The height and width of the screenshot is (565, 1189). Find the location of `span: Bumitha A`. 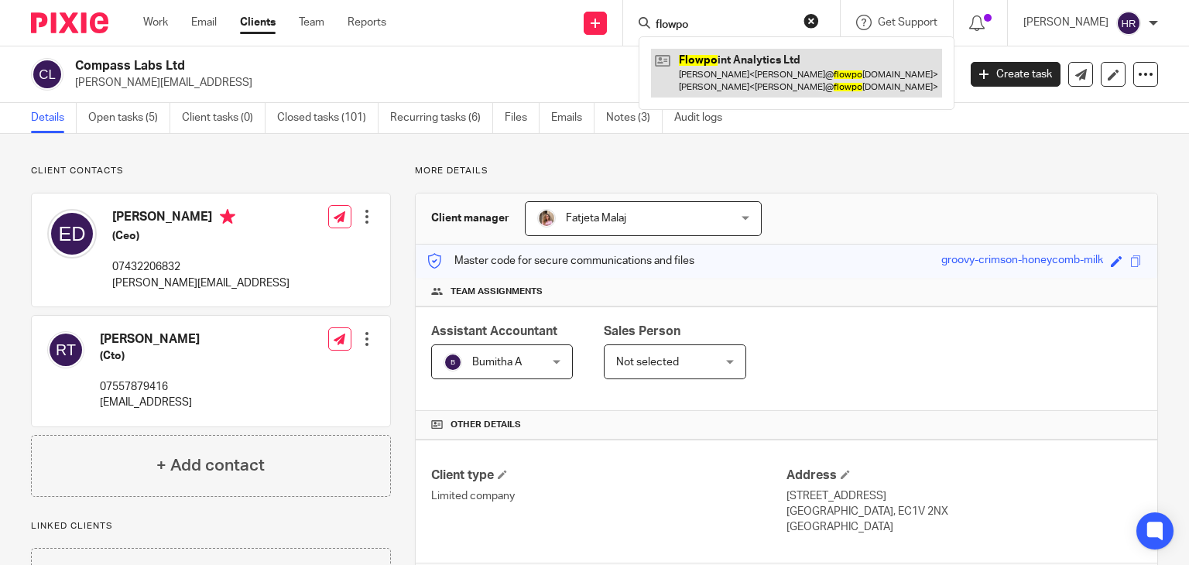

span: Bumitha A is located at coordinates (497, 362).